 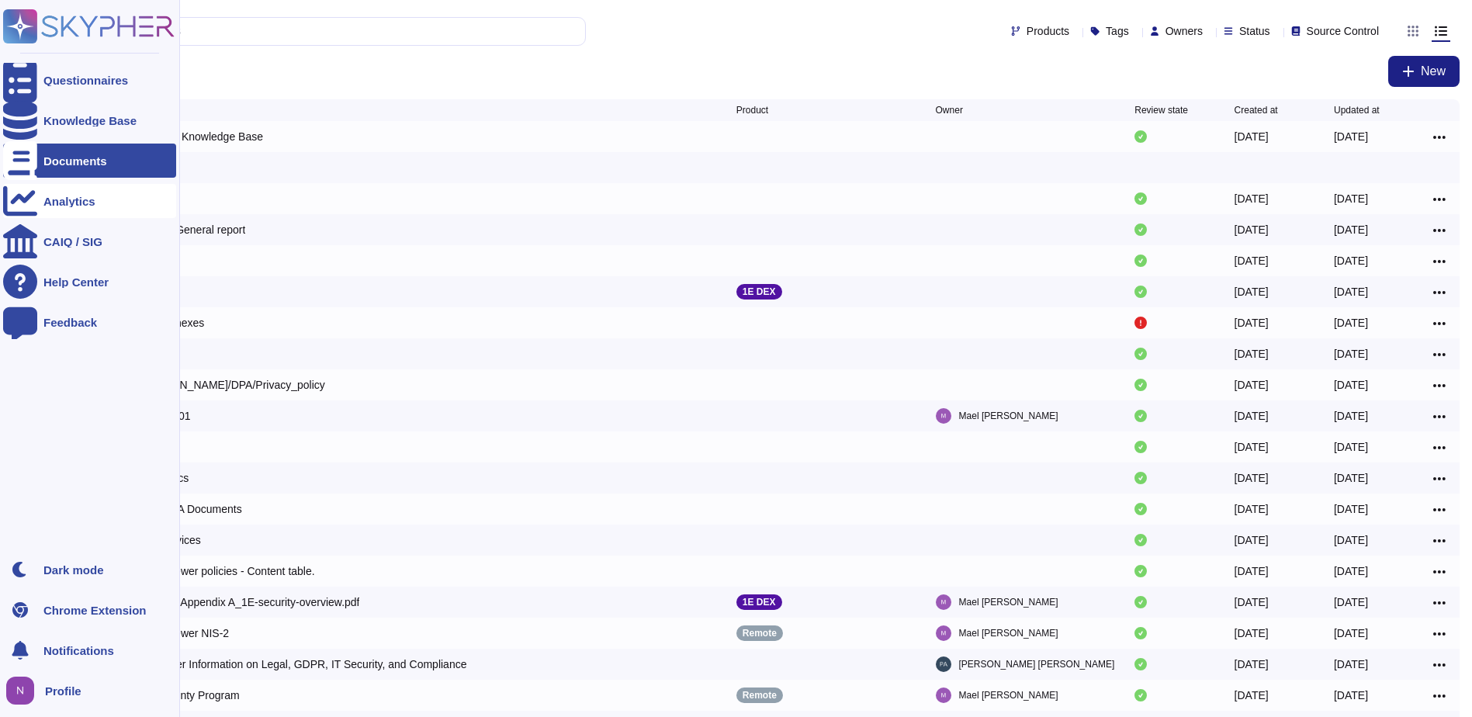 What do you see at coordinates (1048, 31) in the screenshot?
I see `span: Products` at bounding box center [1048, 31].